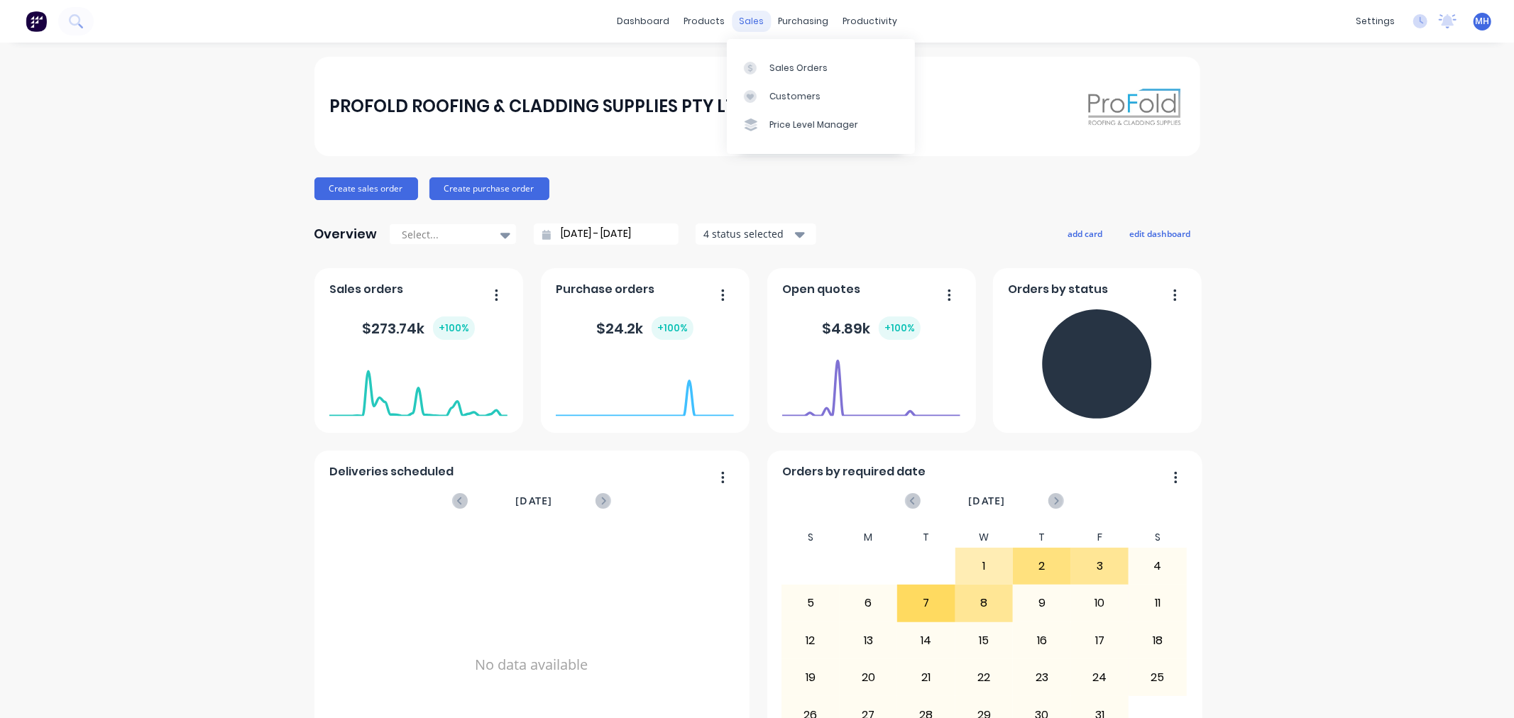 Image resolution: width=1514 pixels, height=718 pixels. I want to click on div: 1, so click(984, 566).